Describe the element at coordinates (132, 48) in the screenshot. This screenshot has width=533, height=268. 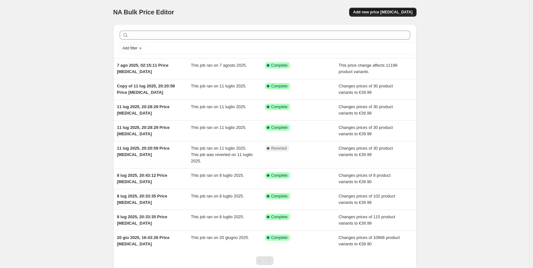
I see `button: Add filter` at that location.